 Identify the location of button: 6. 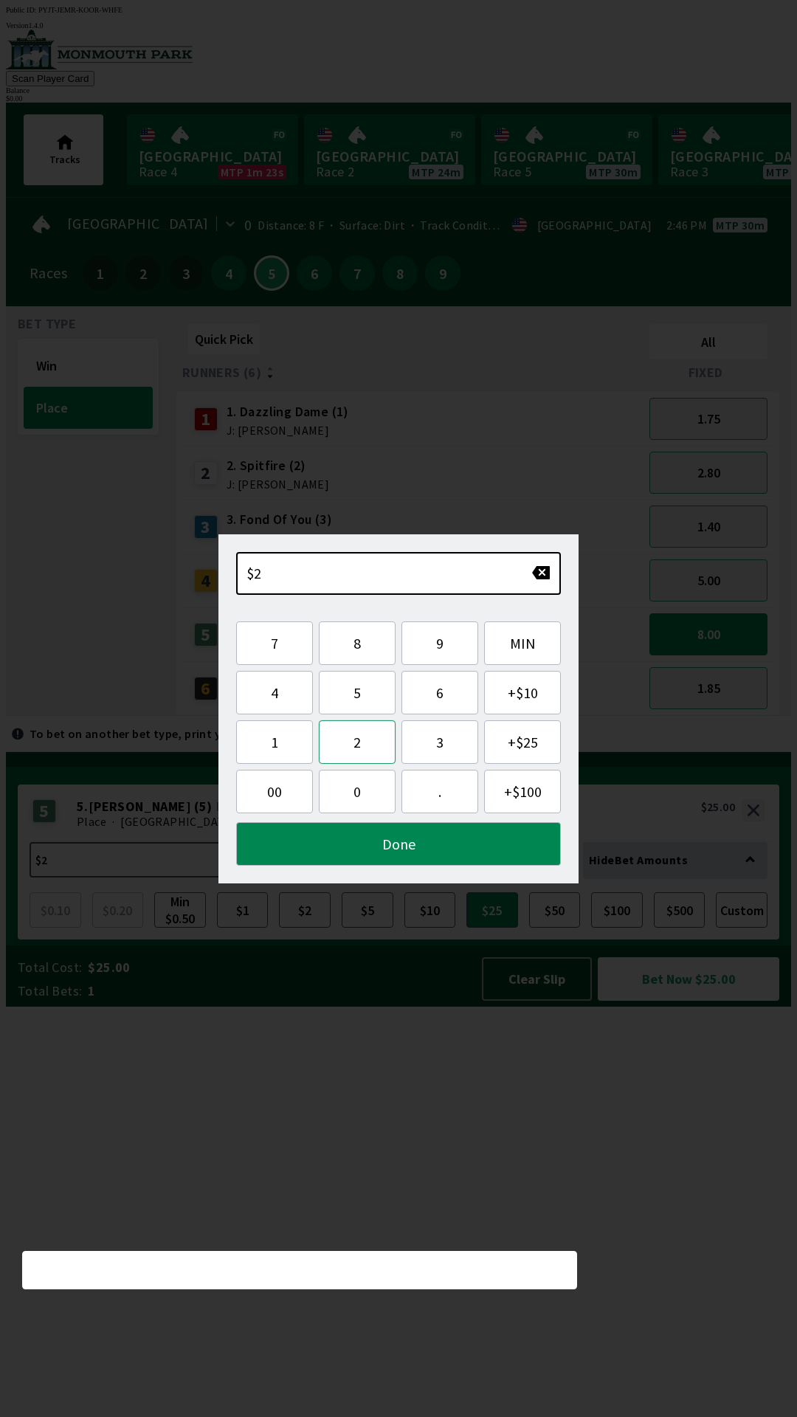
(440, 692).